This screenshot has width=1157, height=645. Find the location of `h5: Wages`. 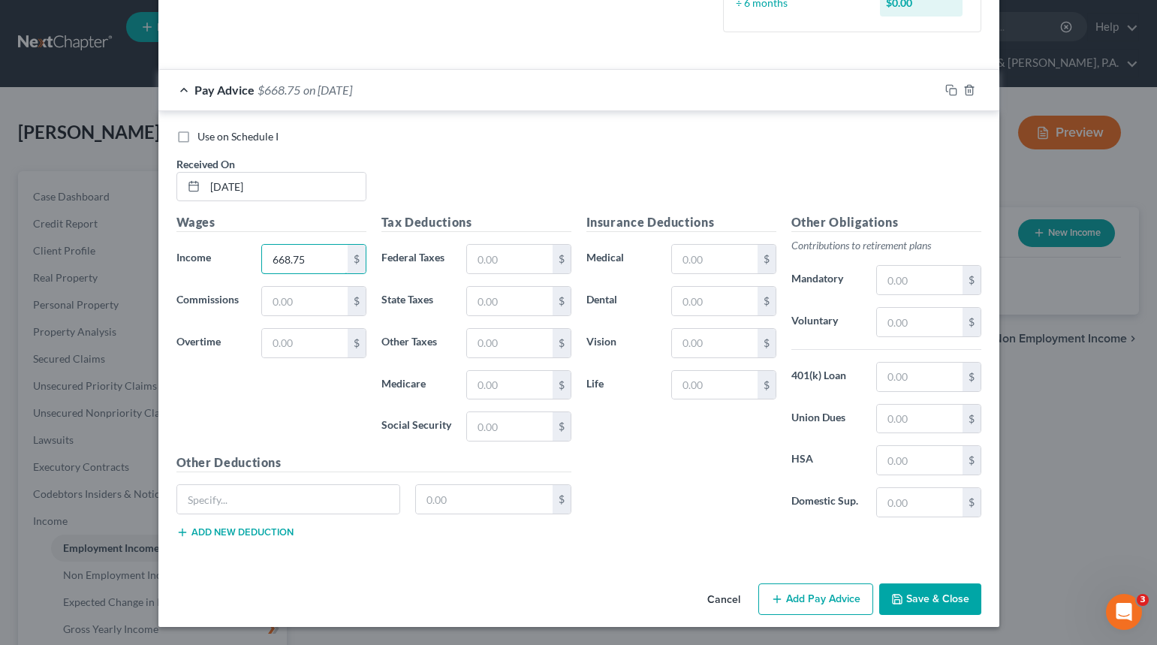

h5: Wages is located at coordinates (271, 222).